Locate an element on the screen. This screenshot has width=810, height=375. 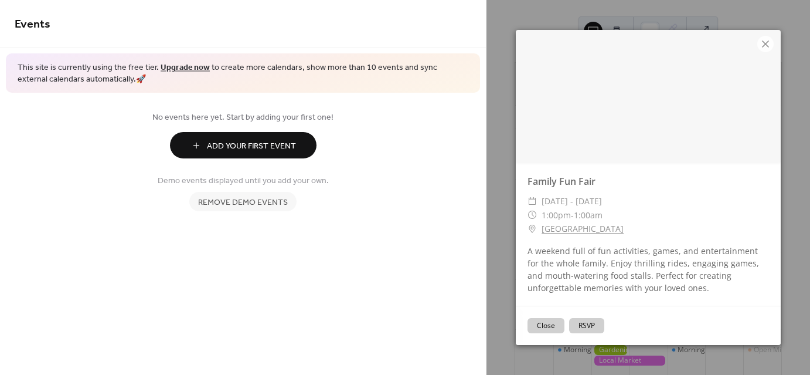
button: Close is located at coordinates (546, 325).